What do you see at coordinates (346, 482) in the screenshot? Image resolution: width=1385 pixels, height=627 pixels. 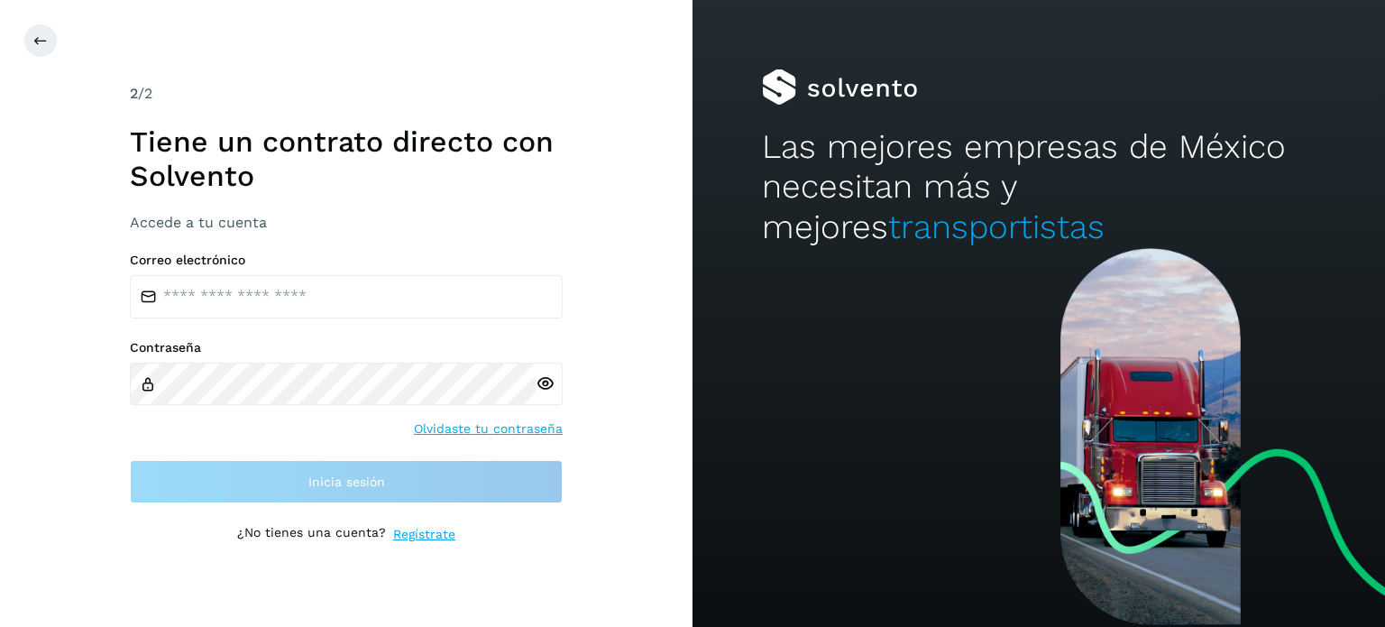 I see `button: Inicia sesión` at bounding box center [346, 482].